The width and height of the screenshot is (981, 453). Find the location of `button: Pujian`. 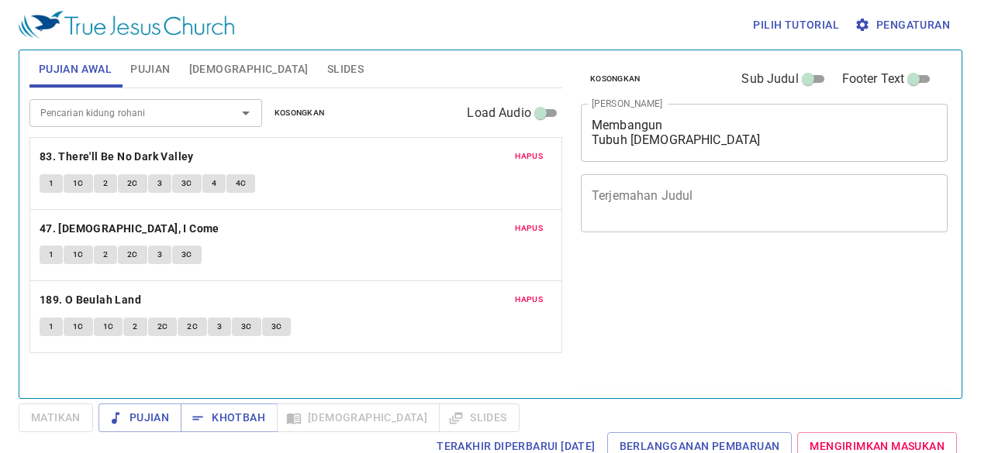

button: Pujian is located at coordinates (140, 418).